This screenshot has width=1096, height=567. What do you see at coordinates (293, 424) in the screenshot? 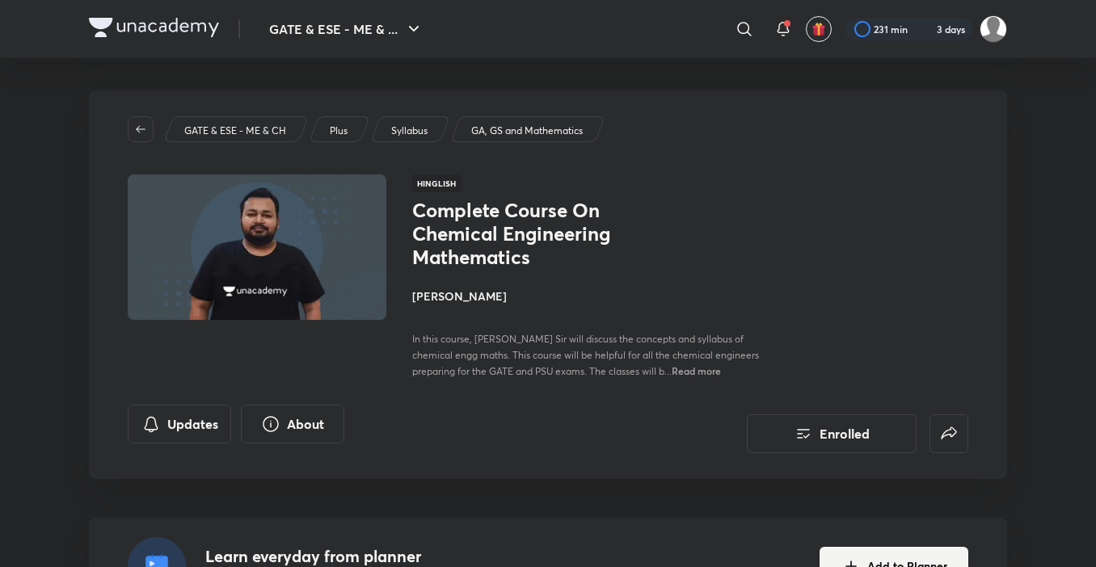
I see `button: About` at bounding box center [293, 424].